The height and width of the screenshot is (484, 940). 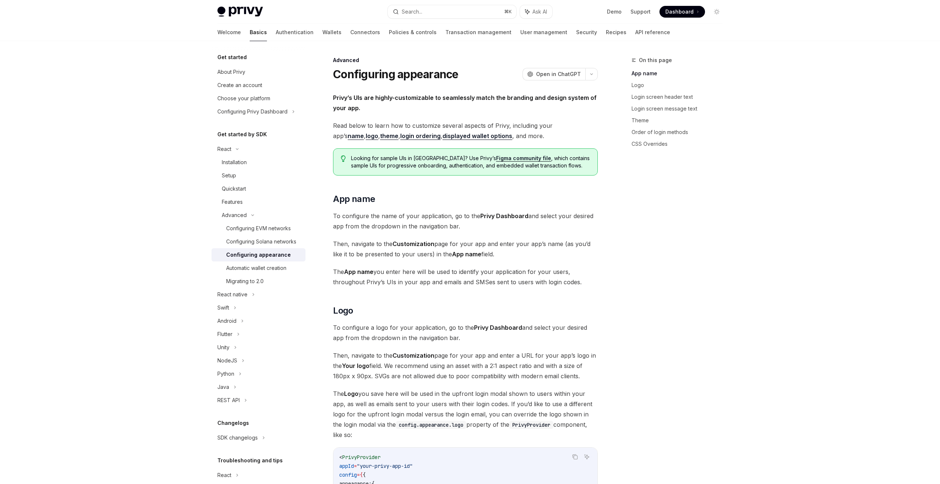 What do you see at coordinates (682, 12) in the screenshot?
I see `a: Dashboard` at bounding box center [682, 12].